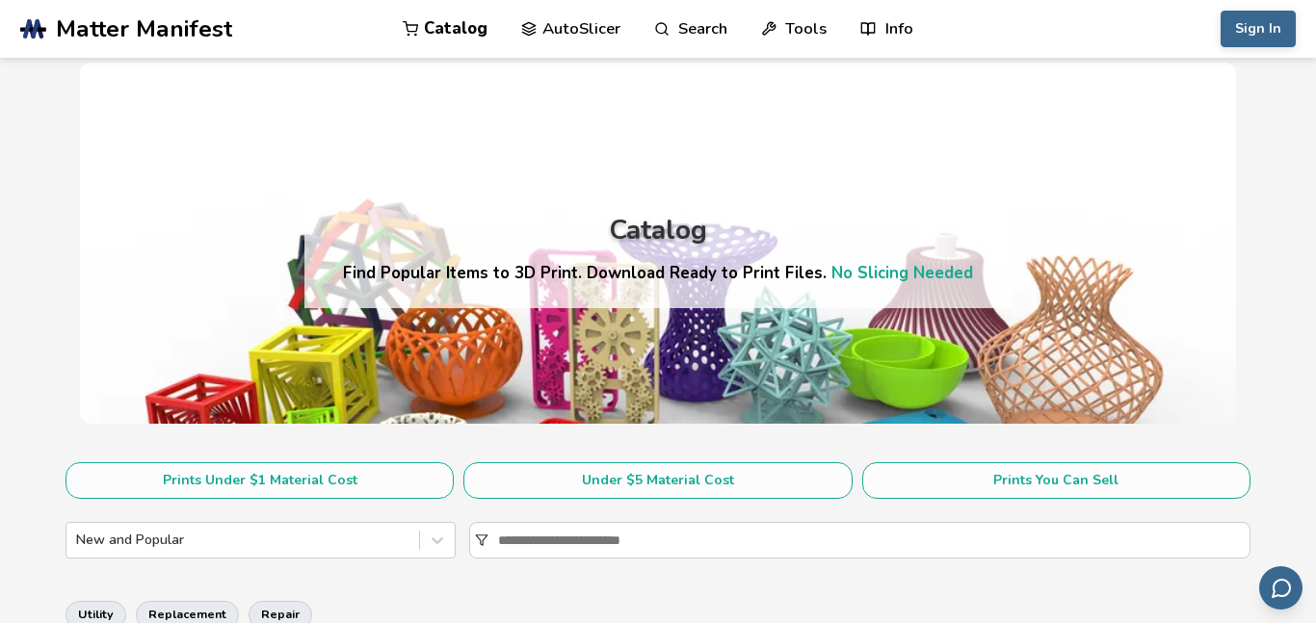 This screenshot has width=1316, height=623. What do you see at coordinates (657, 481) in the screenshot?
I see `button: Under $5 Material Cost` at bounding box center [657, 481].